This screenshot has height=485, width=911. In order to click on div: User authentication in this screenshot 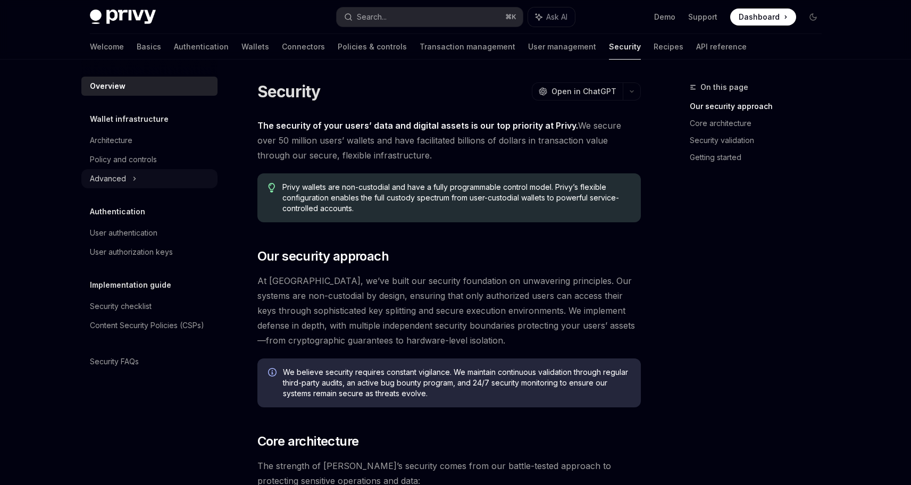, I will do `click(123, 233)`.